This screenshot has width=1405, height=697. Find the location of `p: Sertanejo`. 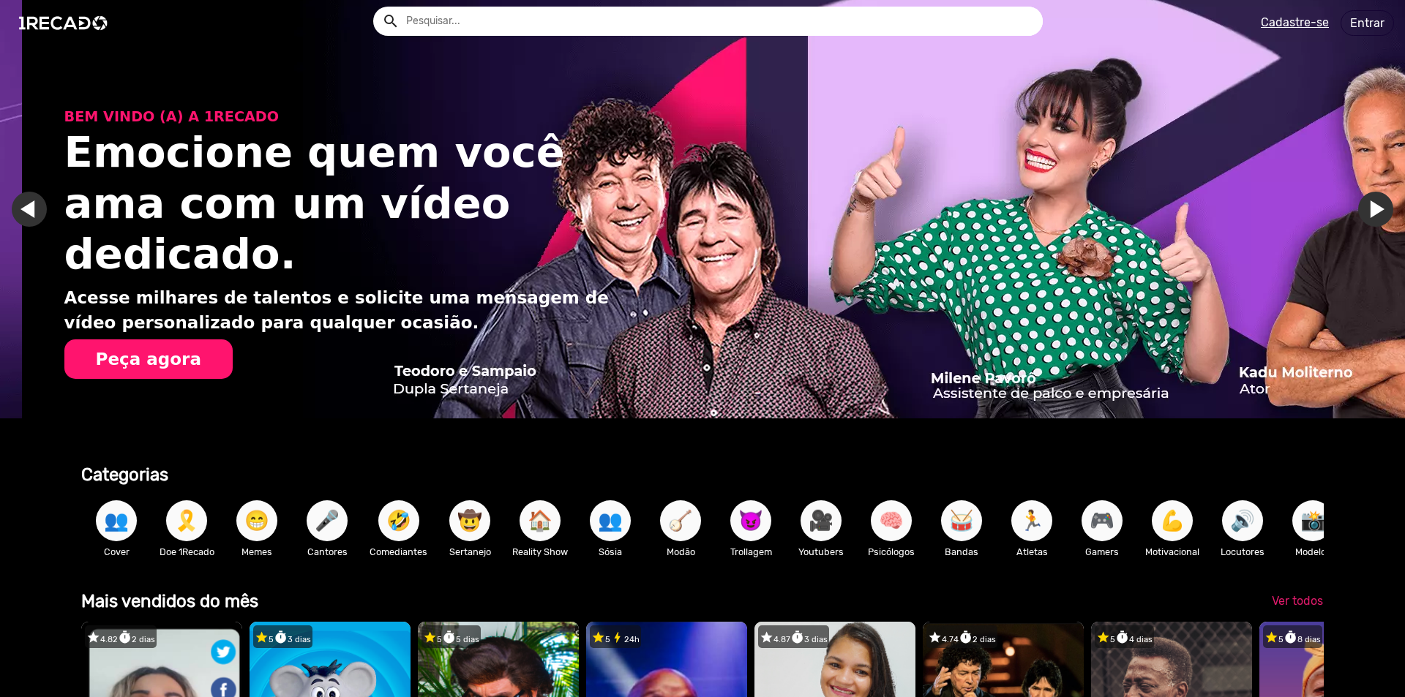

p: Sertanejo is located at coordinates (470, 552).